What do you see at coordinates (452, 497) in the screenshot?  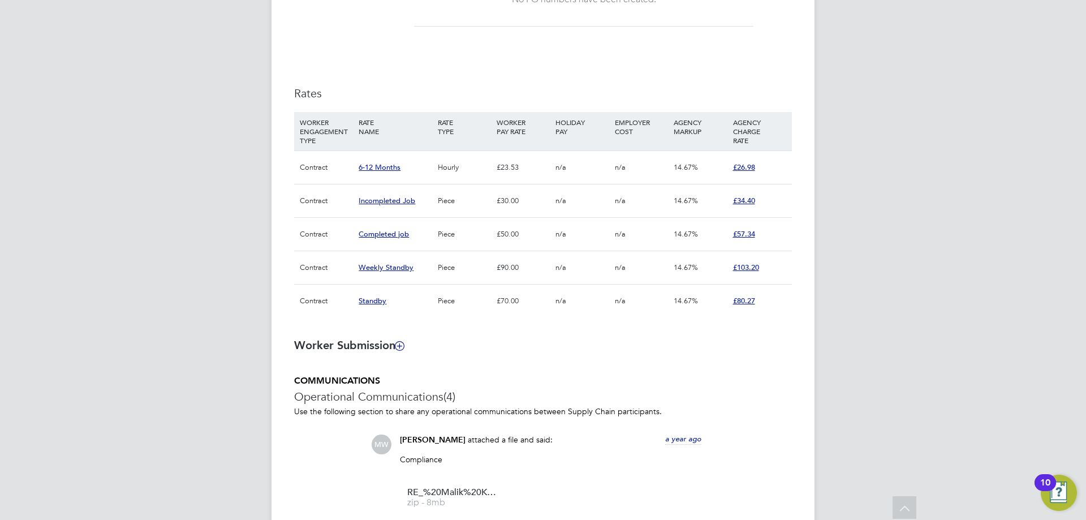 I see `a: RE_%20Malik%20Khan zip - 8mb` at bounding box center [452, 497].